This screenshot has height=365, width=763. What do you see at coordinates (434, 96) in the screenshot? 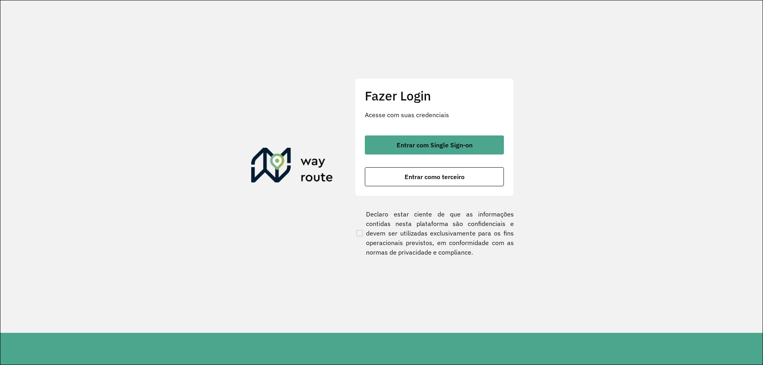
I see `h2: Fazer Login` at bounding box center [434, 96].